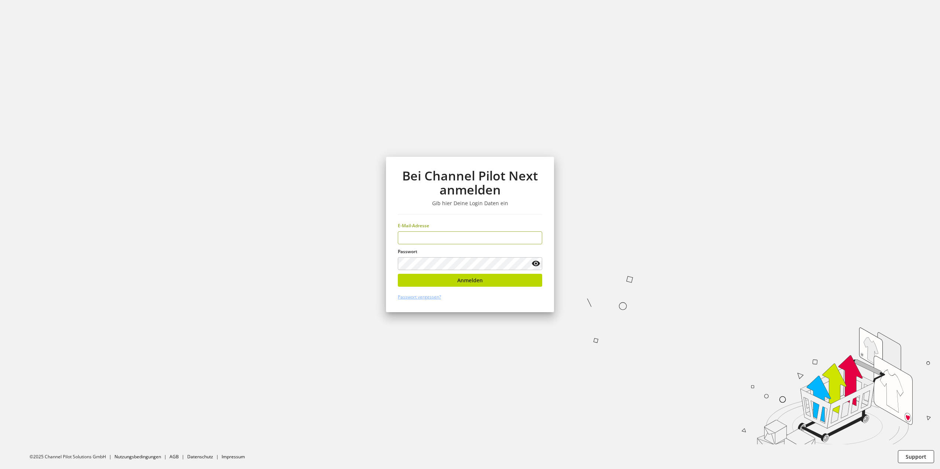 The image size is (940, 469). Describe the element at coordinates (174, 457) in the screenshot. I see `a: AGB` at that location.